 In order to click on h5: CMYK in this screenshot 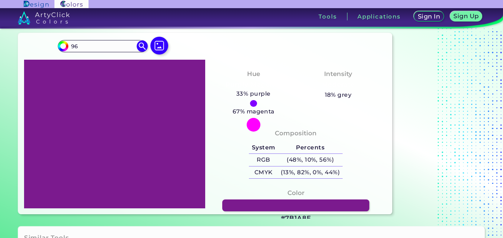, I will do `click(263, 172)`.